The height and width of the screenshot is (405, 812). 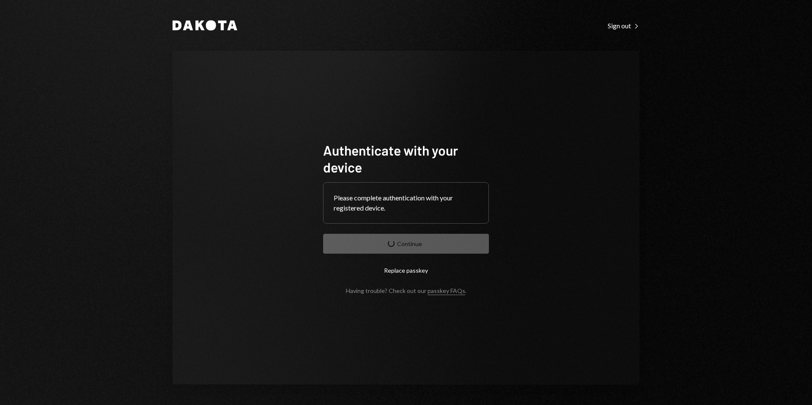 I want to click on button: Replace passkey, so click(x=406, y=270).